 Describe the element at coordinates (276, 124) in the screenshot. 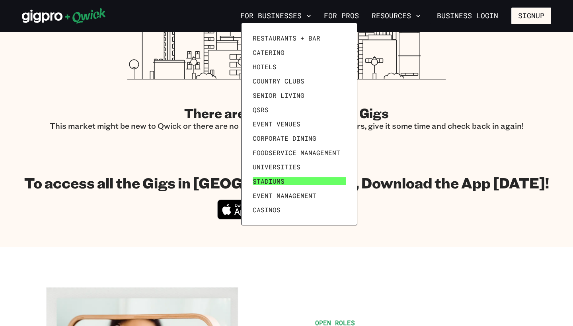

I see `span: Event Venues` at that location.